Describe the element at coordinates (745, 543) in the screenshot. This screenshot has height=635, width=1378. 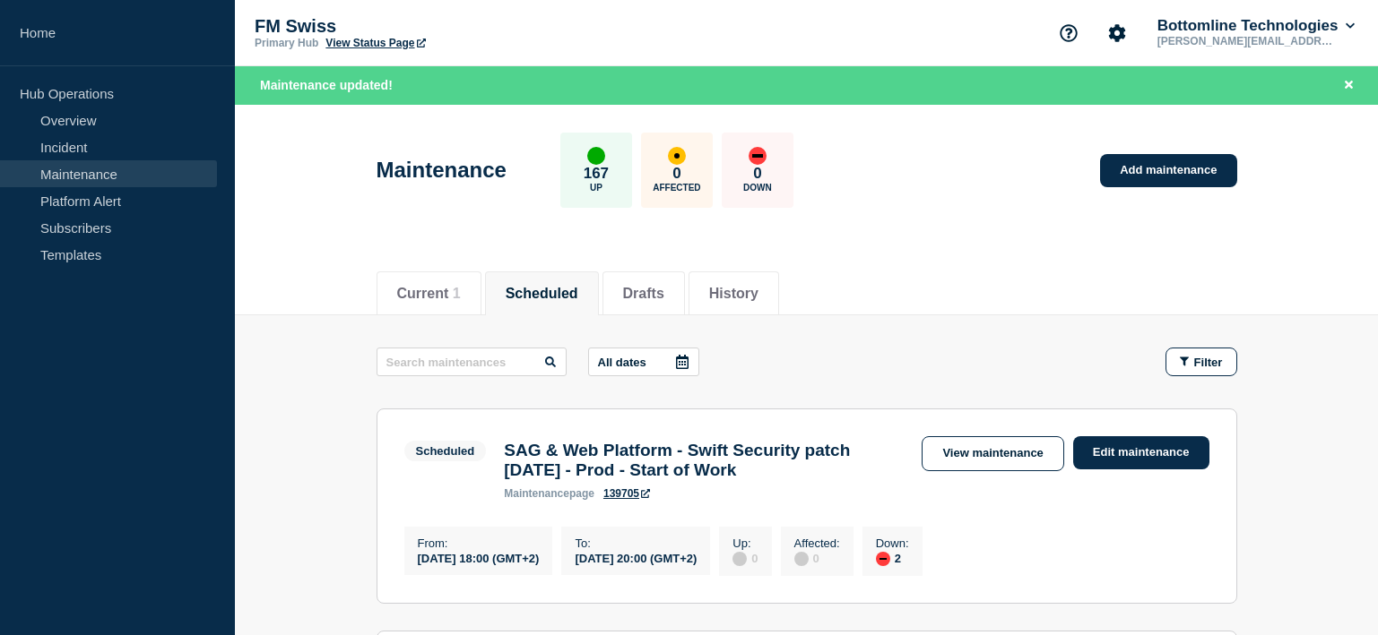
I see `p: Up :` at that location.